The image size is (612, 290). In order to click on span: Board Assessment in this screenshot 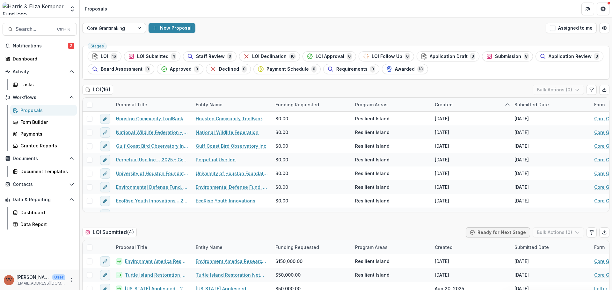, I will do `click(121, 69)`.